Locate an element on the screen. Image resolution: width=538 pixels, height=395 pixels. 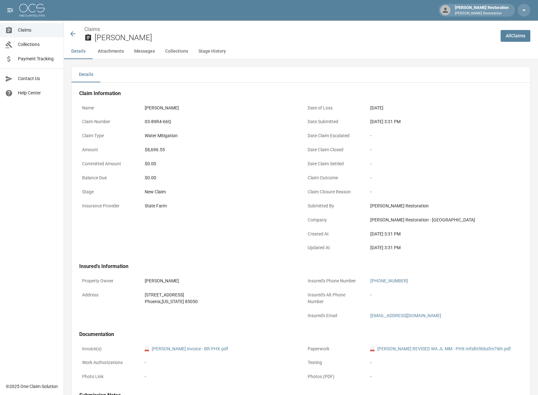
h4: Insured's Information is located at coordinates (301, 267).